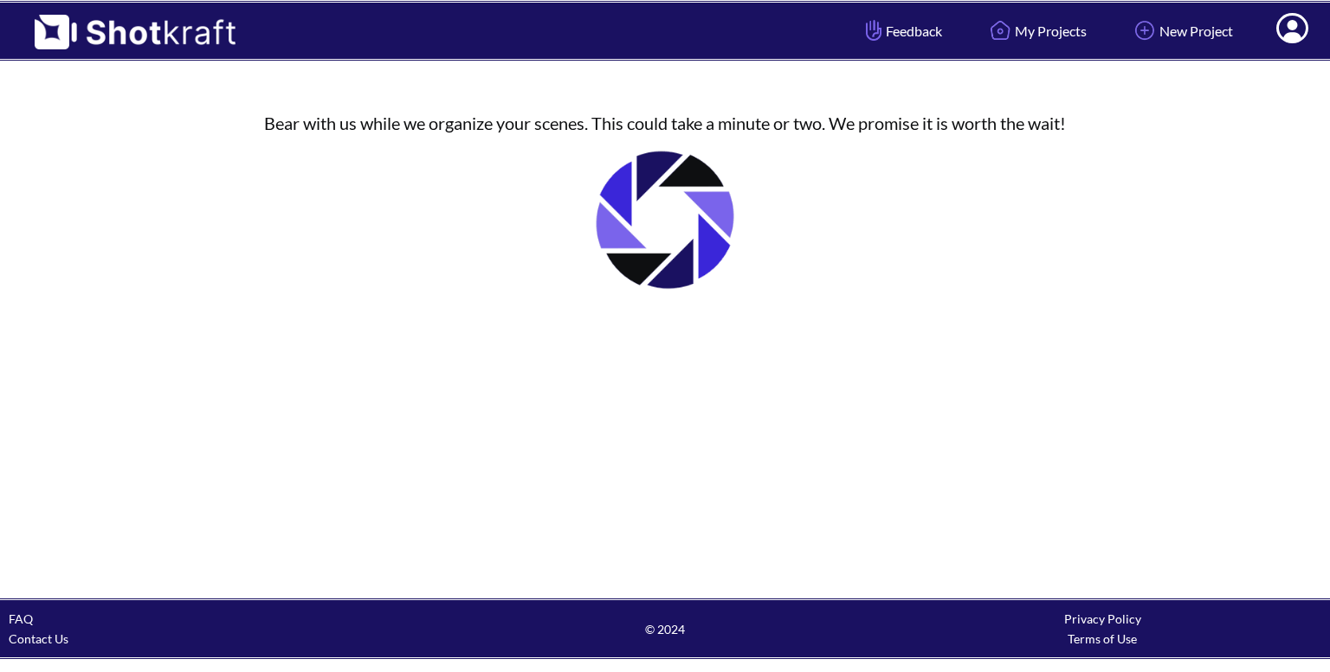  Describe the element at coordinates (1102, 618) in the screenshot. I see `div: Privacy Policy` at that location.